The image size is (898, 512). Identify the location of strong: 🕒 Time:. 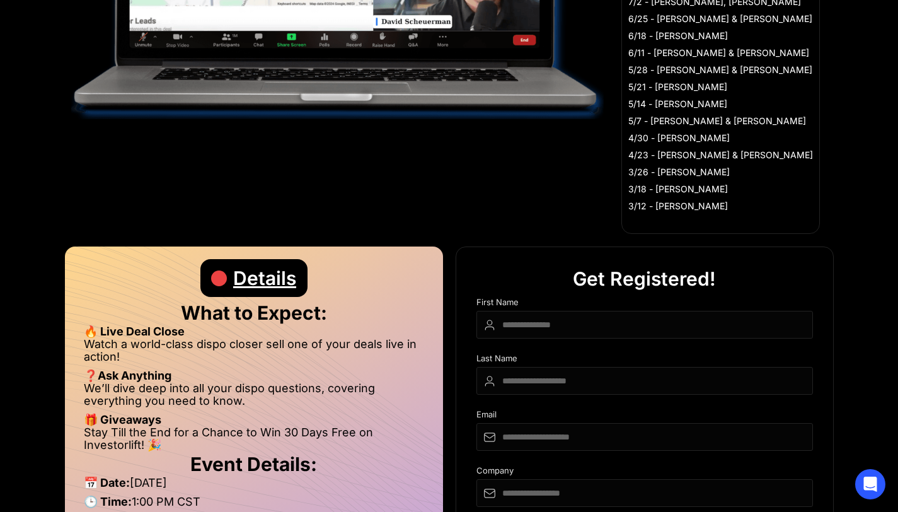
(108, 501).